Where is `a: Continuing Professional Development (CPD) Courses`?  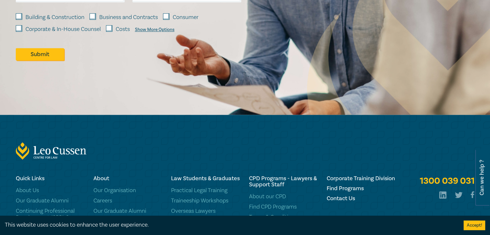 a: Continuing Professional Development (CPD) Courses is located at coordinates (51, 214).